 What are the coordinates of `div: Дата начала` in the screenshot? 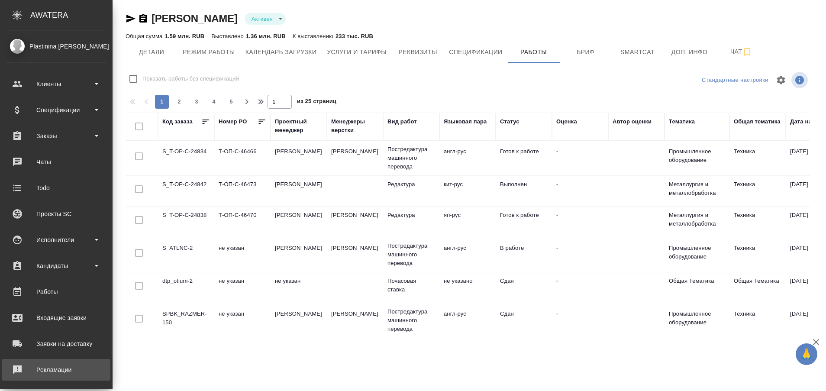 It's located at (807, 122).